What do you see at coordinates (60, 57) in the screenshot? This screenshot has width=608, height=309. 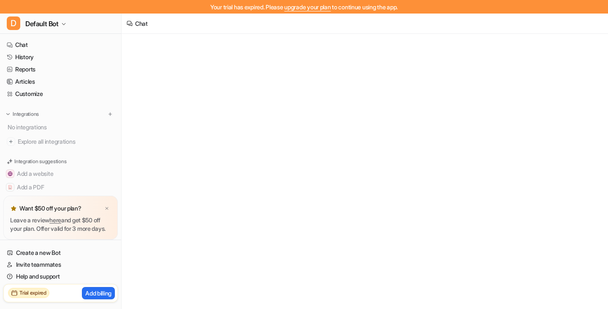 I see `a: History` at bounding box center [60, 57].